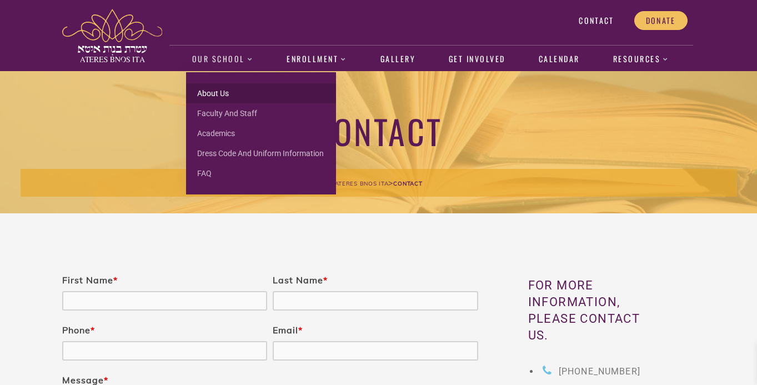 This screenshot has width=757, height=385. Describe the element at coordinates (596, 21) in the screenshot. I see `a: Contact` at that location.